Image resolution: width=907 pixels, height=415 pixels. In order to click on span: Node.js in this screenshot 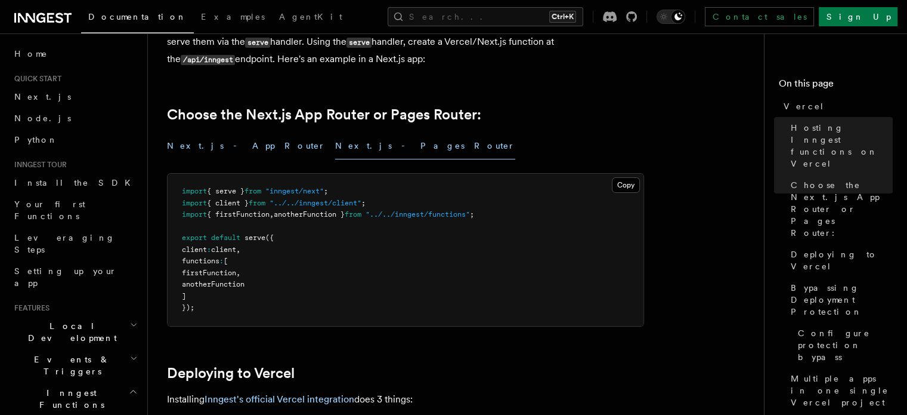, I will do `click(42, 118)`.